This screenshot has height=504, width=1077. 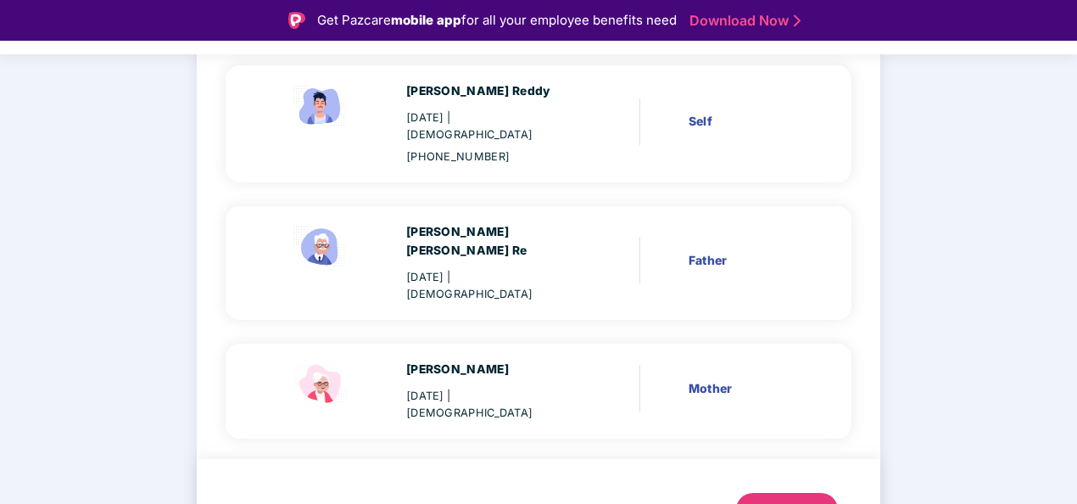 What do you see at coordinates (297, 20) in the screenshot?
I see `img: Logo` at bounding box center [297, 20].